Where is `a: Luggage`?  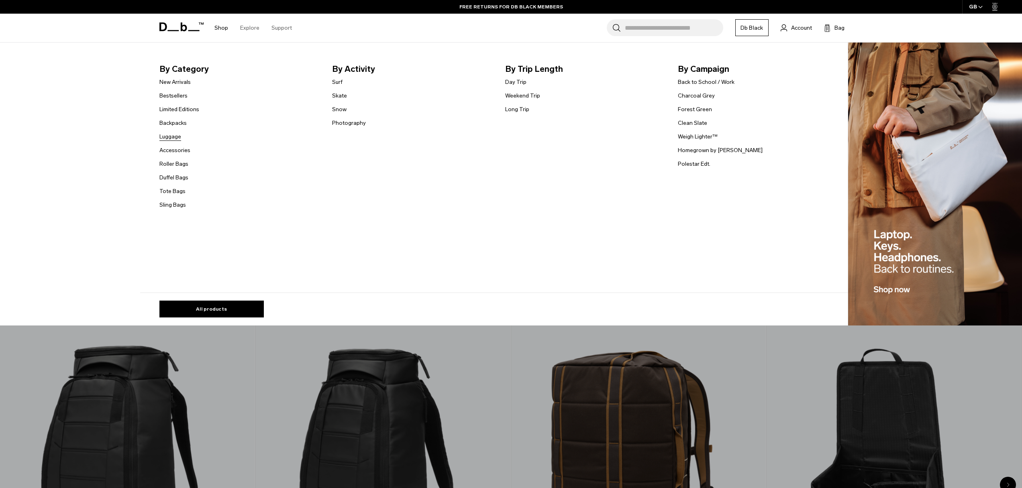 a: Luggage is located at coordinates (170, 137).